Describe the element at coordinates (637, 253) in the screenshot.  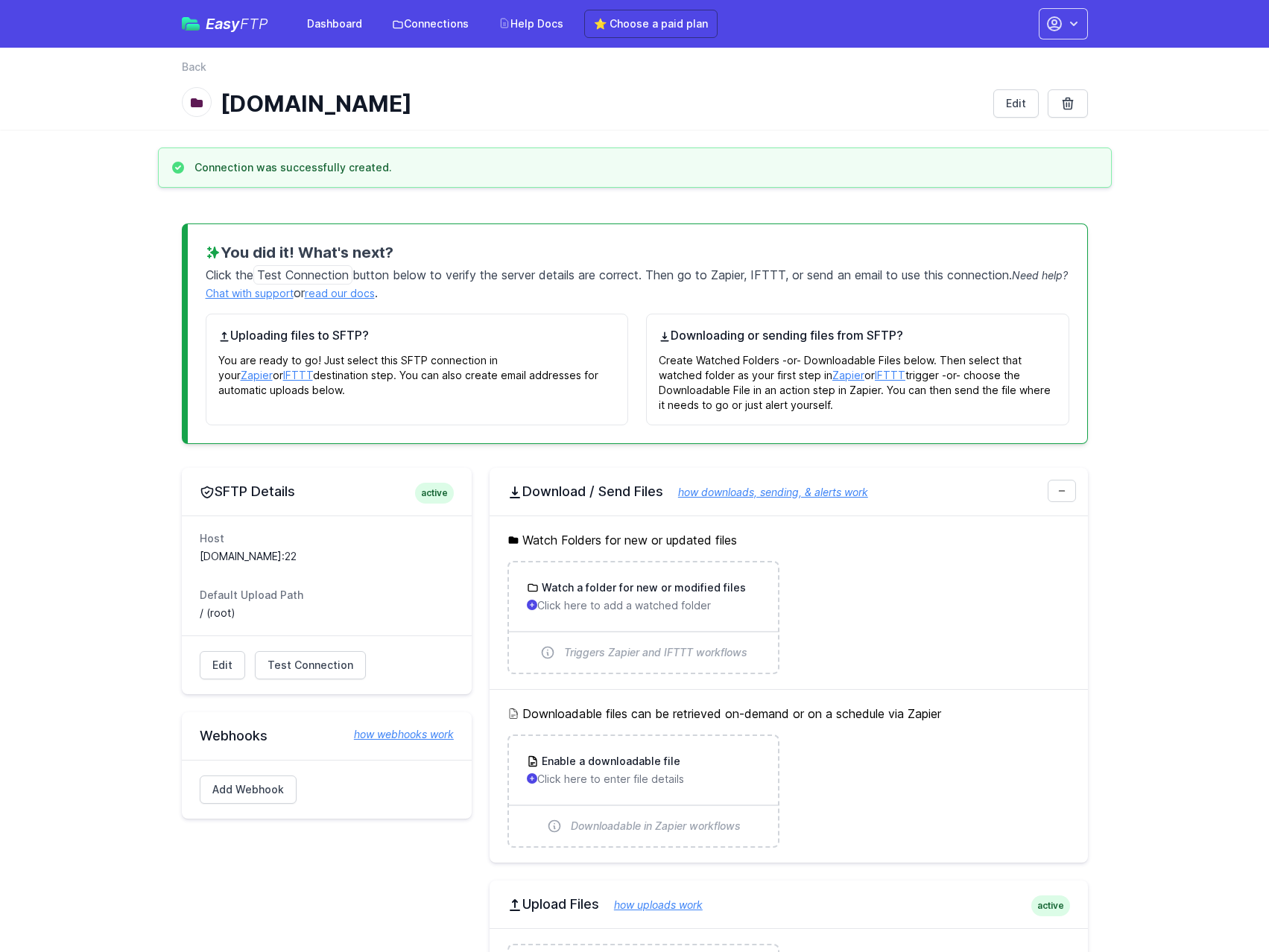
I see `h3: You did it! What's next?` at that location.